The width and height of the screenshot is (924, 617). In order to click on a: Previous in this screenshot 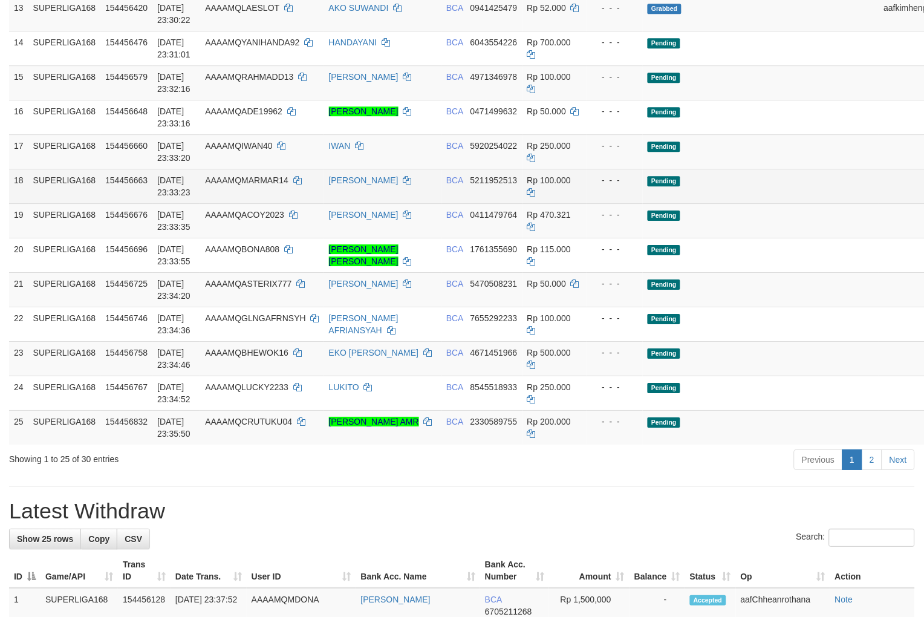, I will do `click(818, 459)`.